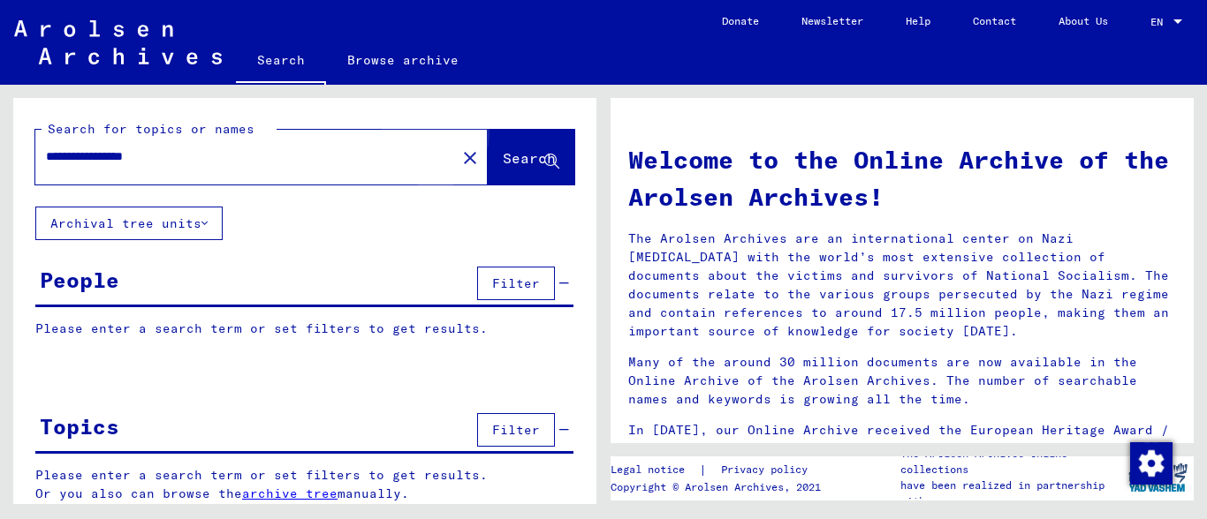  Describe the element at coordinates (80, 427) in the screenshot. I see `div: Topics` at that location.